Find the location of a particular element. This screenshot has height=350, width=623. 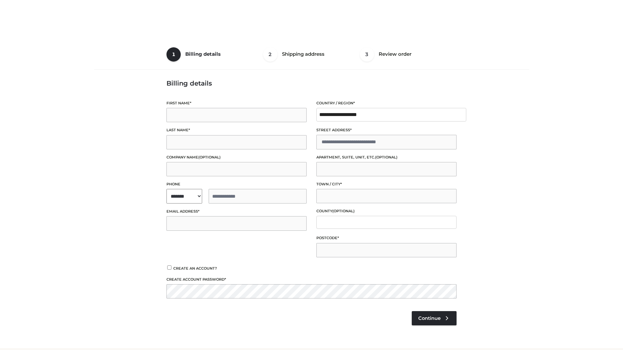

span: 1 is located at coordinates (174, 55).